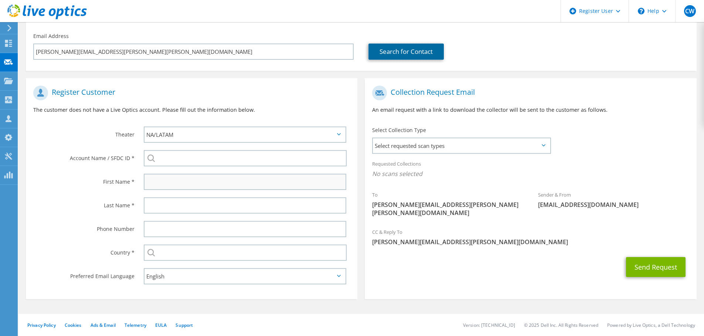 The height and width of the screenshot is (336, 704). I want to click on span: Select requested scan types, so click(461, 146).